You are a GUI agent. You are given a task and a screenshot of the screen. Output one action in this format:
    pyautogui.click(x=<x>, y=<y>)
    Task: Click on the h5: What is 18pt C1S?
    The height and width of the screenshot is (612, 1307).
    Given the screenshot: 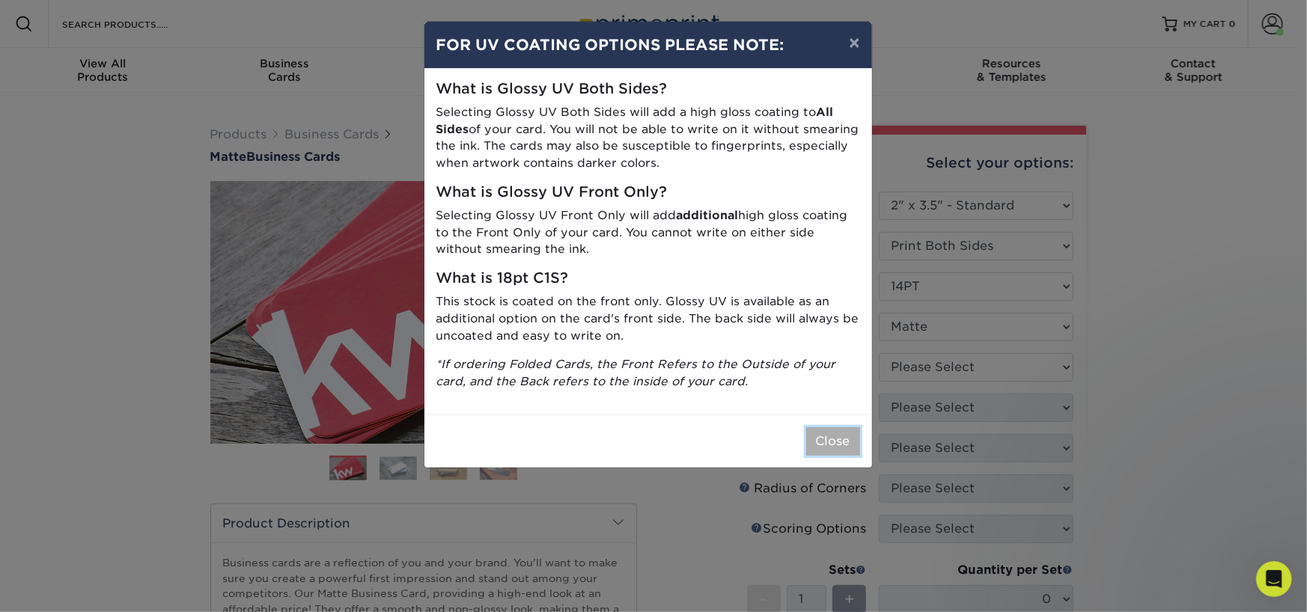 What is the action you would take?
    pyautogui.click(x=648, y=278)
    